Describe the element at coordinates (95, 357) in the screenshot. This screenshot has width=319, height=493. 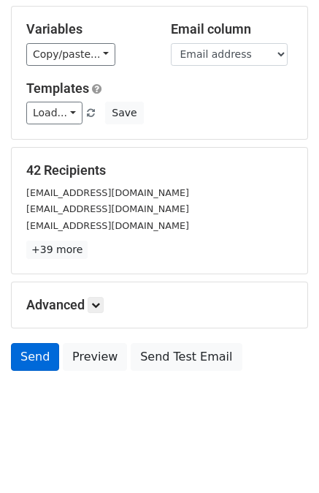
I see `a: Preview` at that location.